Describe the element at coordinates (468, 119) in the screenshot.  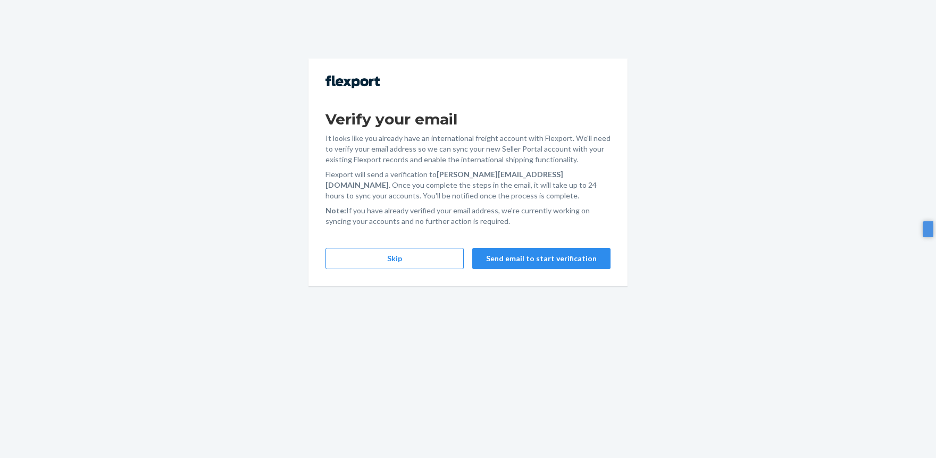
I see `h1: Verify your email` at that location.